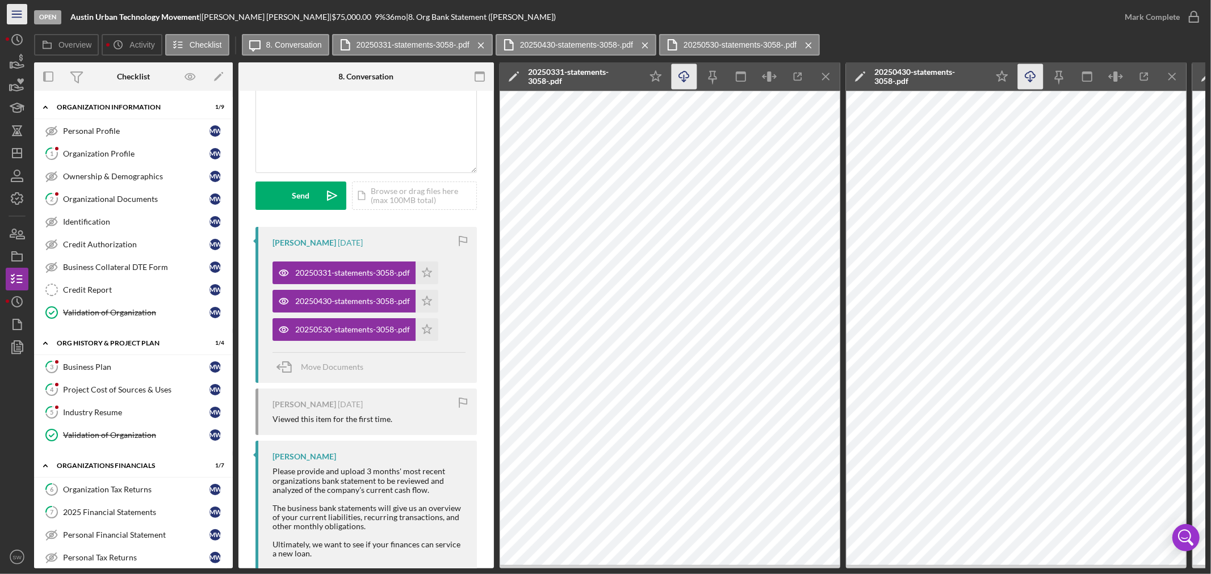 This screenshot has width=1211, height=574. Describe the element at coordinates (133, 413) in the screenshot. I see `a: 5Industry ResumeMW` at that location.